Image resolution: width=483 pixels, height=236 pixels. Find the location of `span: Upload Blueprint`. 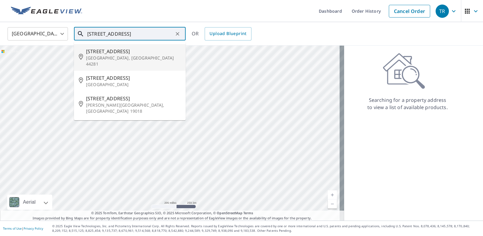

span: Upload Blueprint is located at coordinates (228, 34).